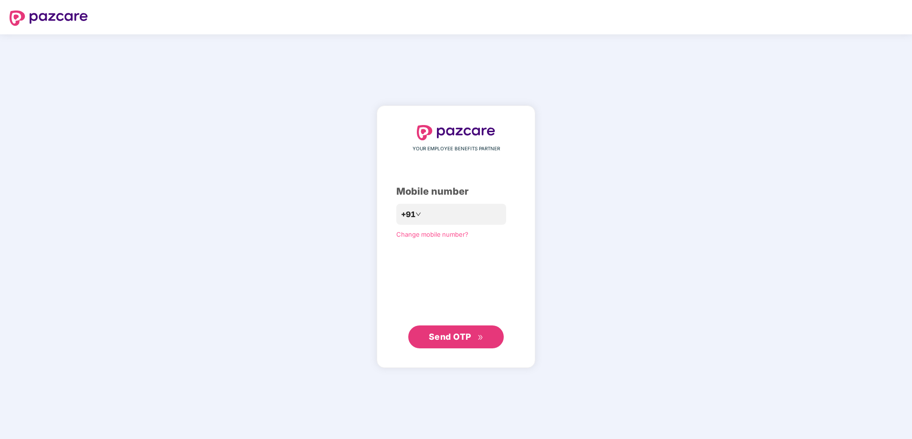  Describe the element at coordinates (432, 235) in the screenshot. I see `span: Change mobile number?` at that location.